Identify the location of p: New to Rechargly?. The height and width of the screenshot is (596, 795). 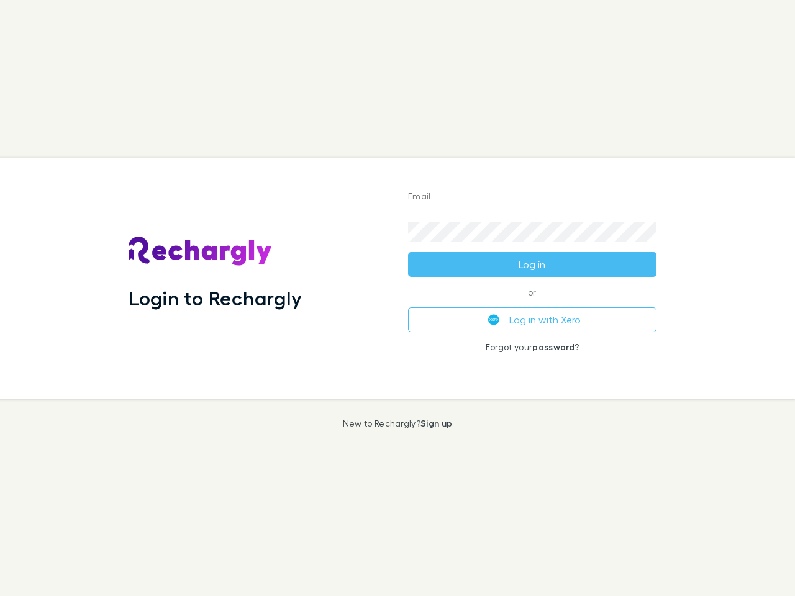
(397, 423).